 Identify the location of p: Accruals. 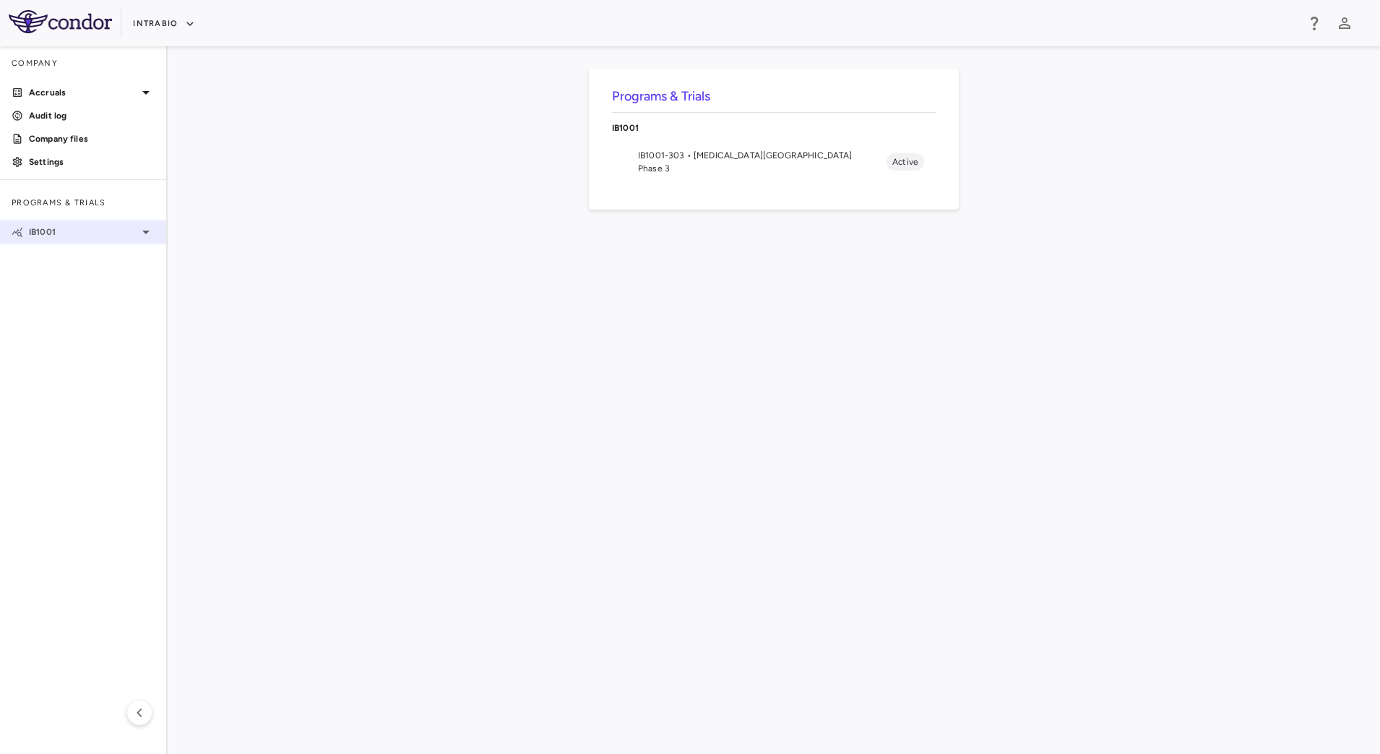
(83, 93).